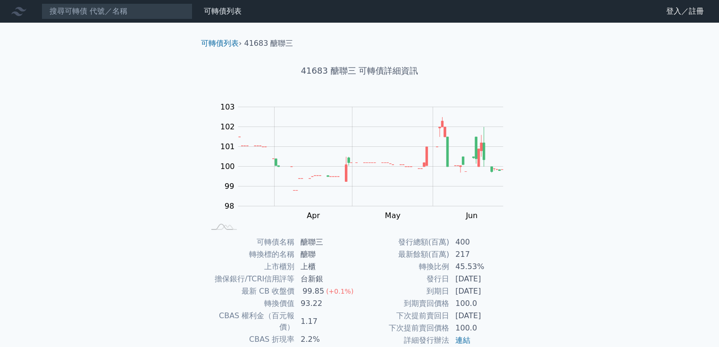 The height and width of the screenshot is (347, 719). What do you see at coordinates (404, 303) in the screenshot?
I see `td: 到期賣回價格` at bounding box center [404, 303].